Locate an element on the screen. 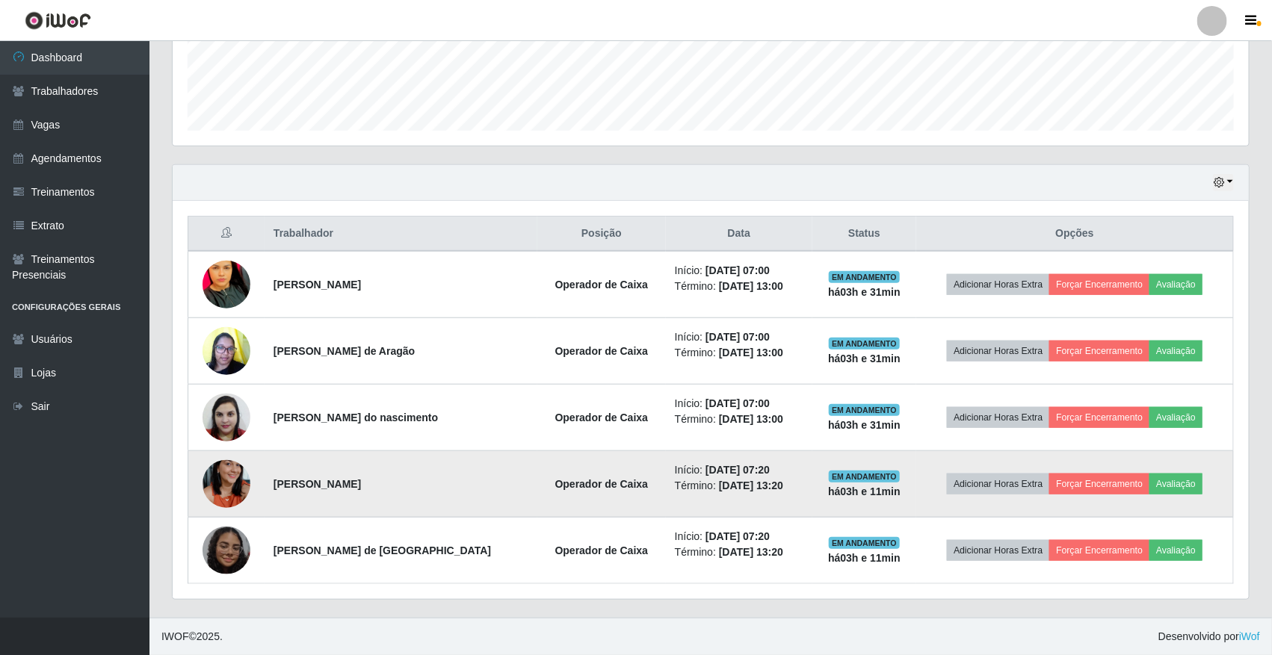 This screenshot has height=655, width=1272. img: 1682003136750.jpeg is located at coordinates (226, 417).